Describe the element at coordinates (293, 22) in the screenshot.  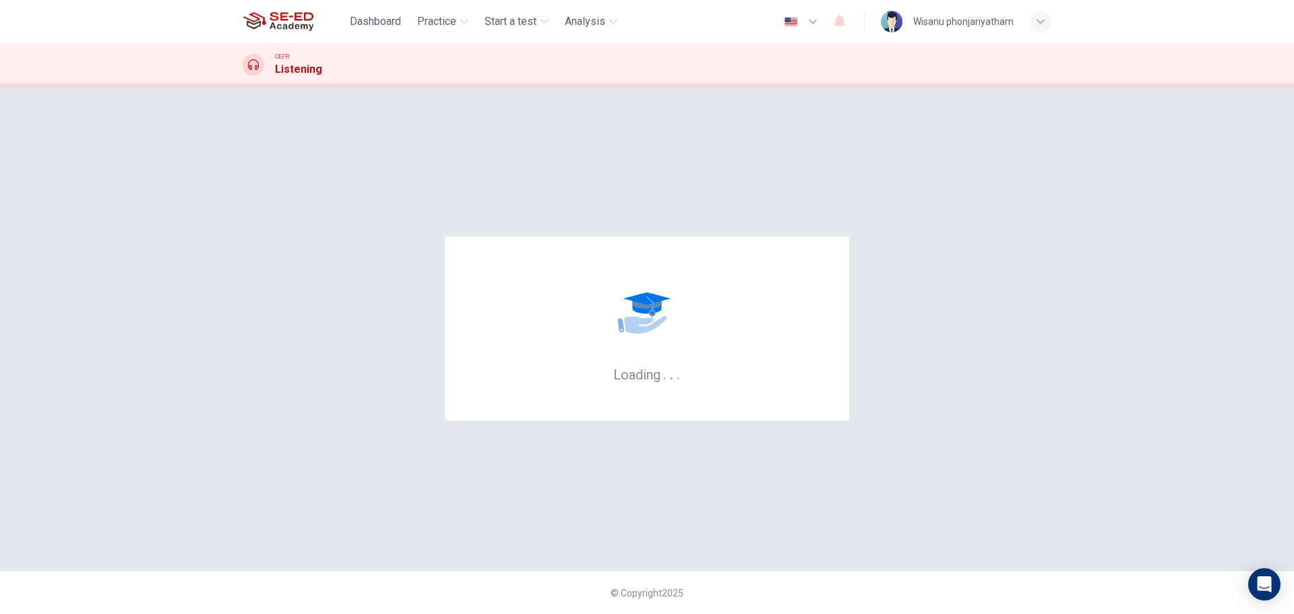
I see `a: SE-ED Academy logo` at that location.